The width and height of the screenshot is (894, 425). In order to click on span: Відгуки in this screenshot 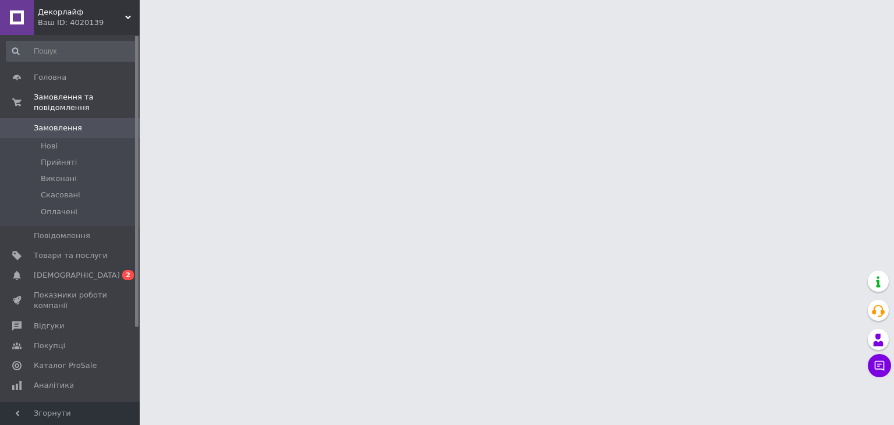, I will do `click(49, 326)`.